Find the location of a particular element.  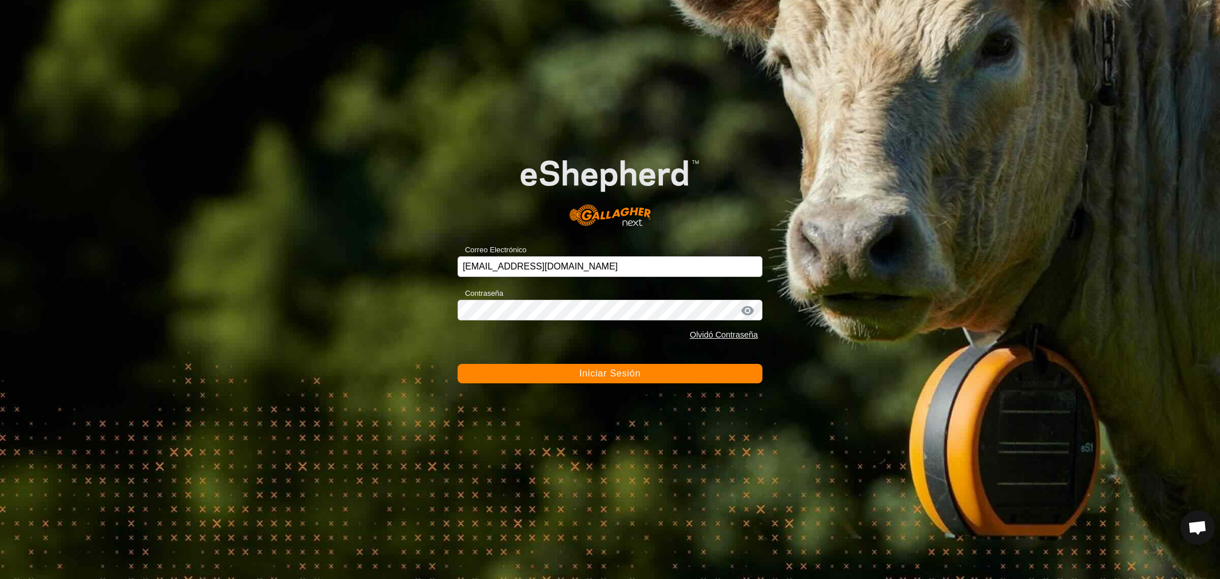

input: Correo Electrónico is located at coordinates (610, 266).